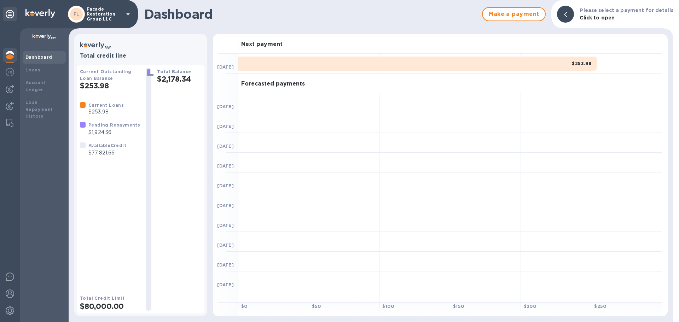 The width and height of the screenshot is (679, 322). What do you see at coordinates (244, 306) in the screenshot?
I see `b: $ 0` at bounding box center [244, 306].